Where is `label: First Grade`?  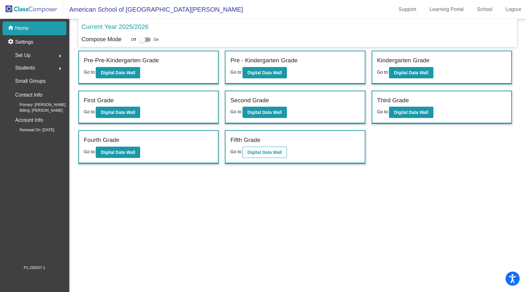 label: First Grade is located at coordinates (98, 100).